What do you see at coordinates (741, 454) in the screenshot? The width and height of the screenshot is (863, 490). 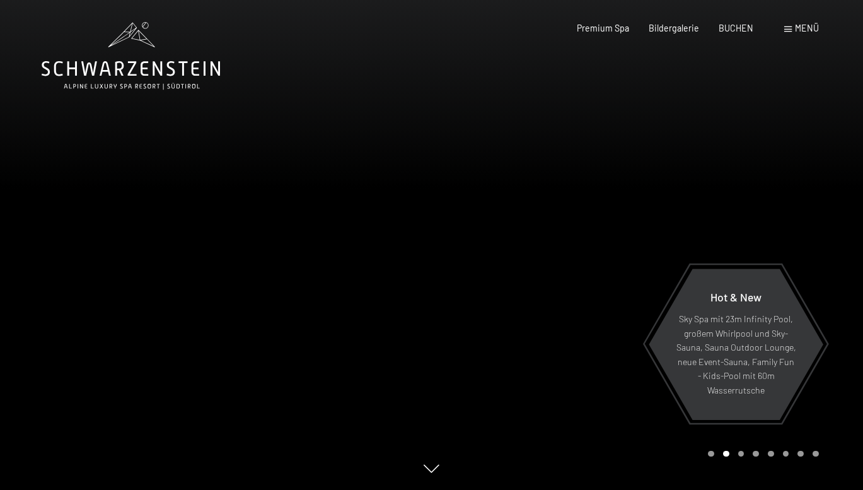 I see `div: Carousel Page 3` at bounding box center [741, 454].